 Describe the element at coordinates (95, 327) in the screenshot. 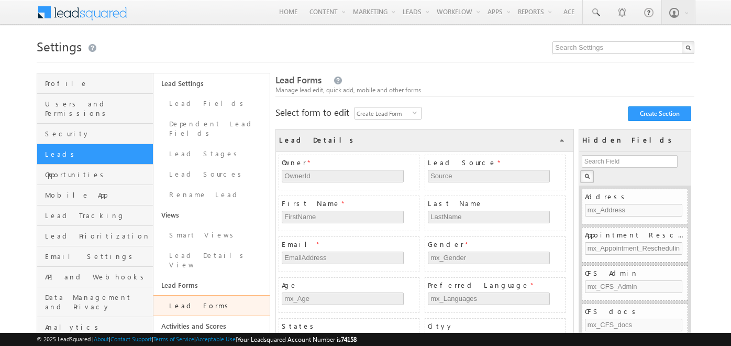

I see `a: Analytics` at that location.